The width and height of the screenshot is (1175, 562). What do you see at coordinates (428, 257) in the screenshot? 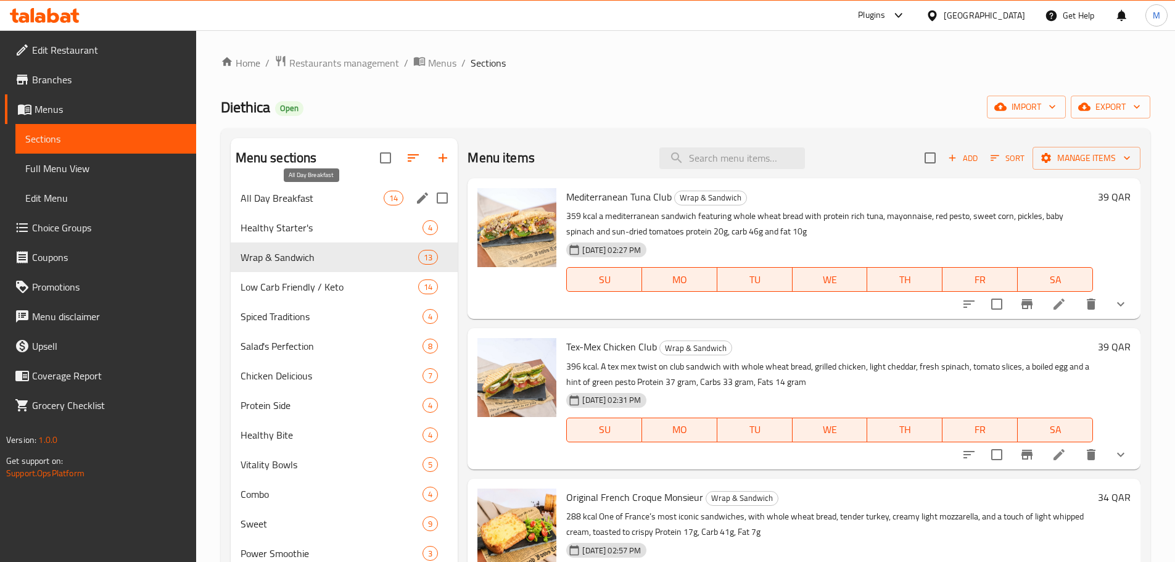
I see `span: 13` at bounding box center [428, 257].